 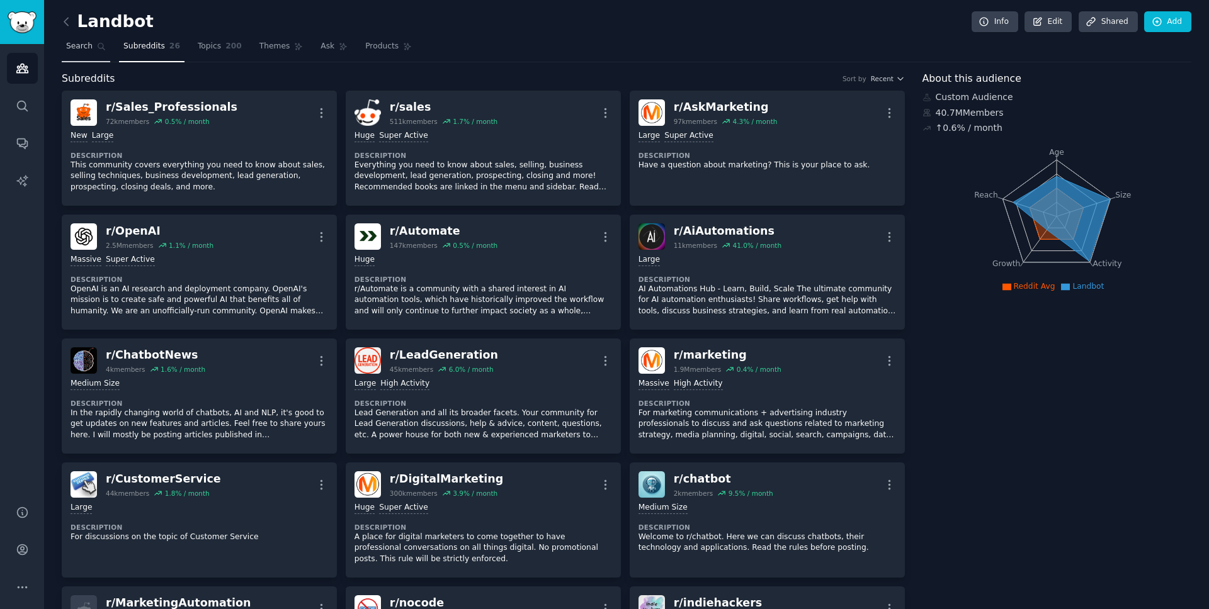 I want to click on a: salesr/sales511kmembers1.7% / monthHugeSuper ActiveDescriptionEverything you need to know about s..., so click(x=483, y=148).